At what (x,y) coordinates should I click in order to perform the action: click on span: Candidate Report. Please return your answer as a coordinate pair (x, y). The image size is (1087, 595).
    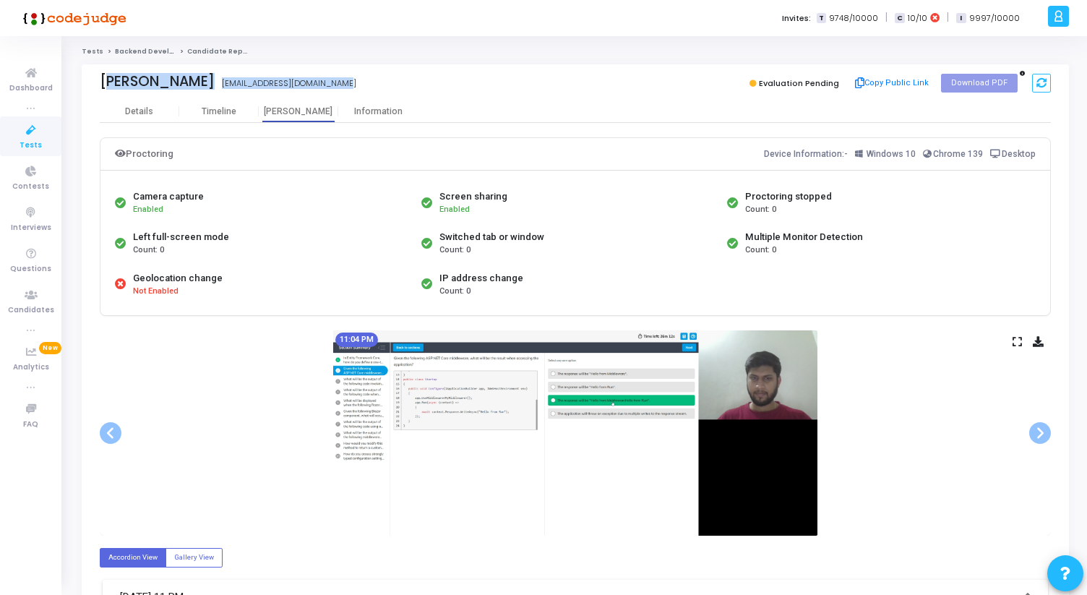
    Looking at the image, I should click on (220, 51).